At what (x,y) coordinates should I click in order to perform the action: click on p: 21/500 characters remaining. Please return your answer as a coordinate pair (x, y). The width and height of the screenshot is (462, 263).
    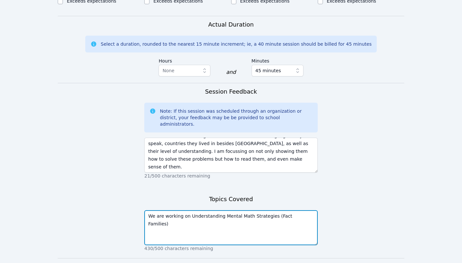
    Looking at the image, I should click on (231, 176).